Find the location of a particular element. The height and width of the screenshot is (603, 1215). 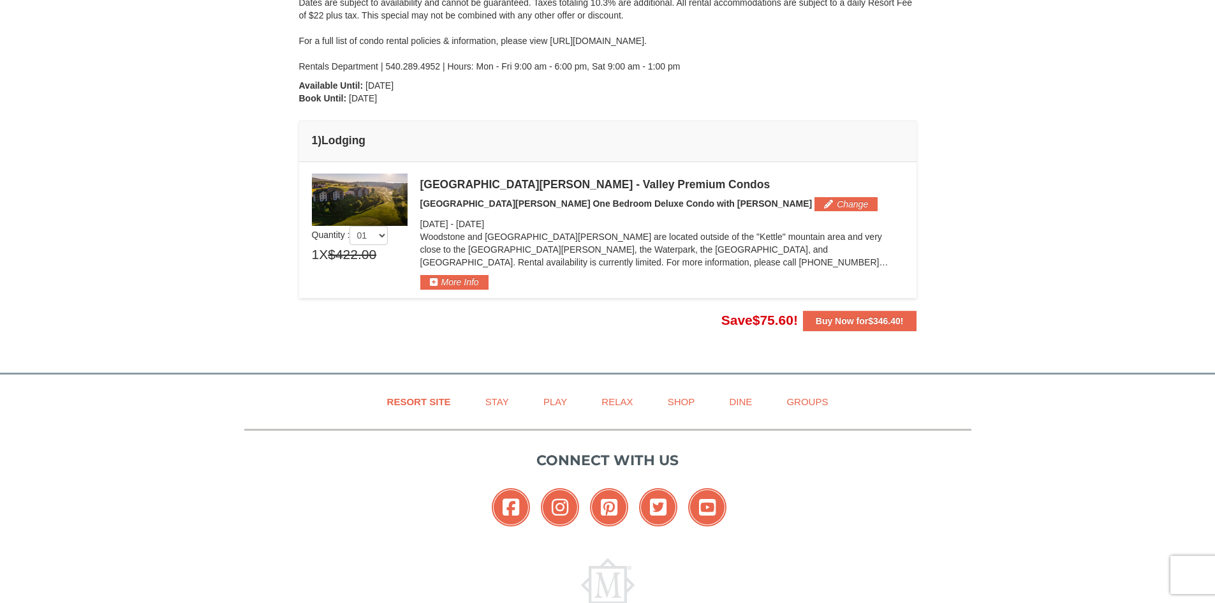

span: $75.60 is located at coordinates (773, 319).